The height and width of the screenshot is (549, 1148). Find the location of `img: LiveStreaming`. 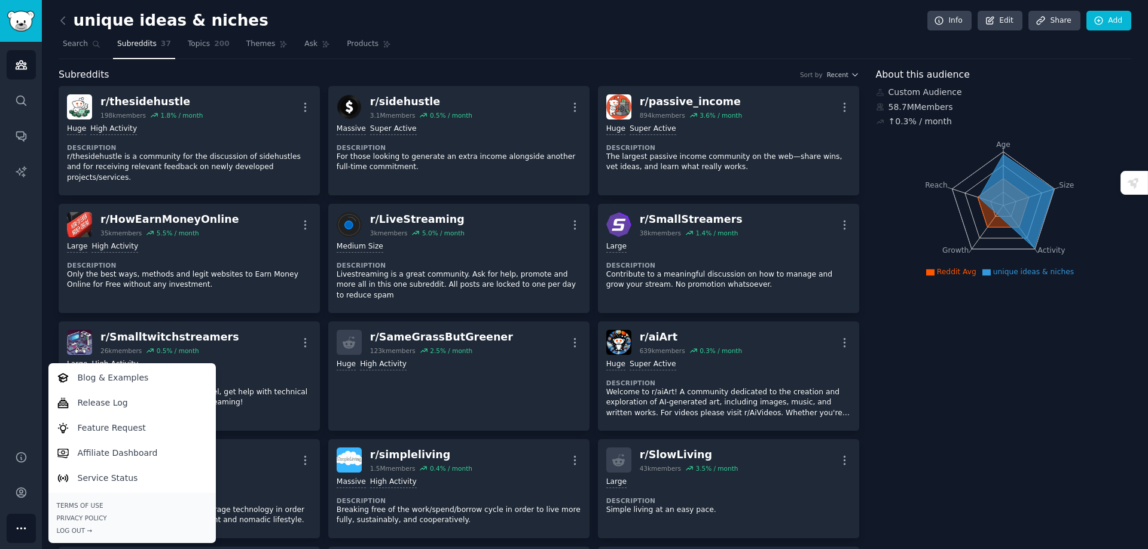

img: LiveStreaming is located at coordinates (349, 225).